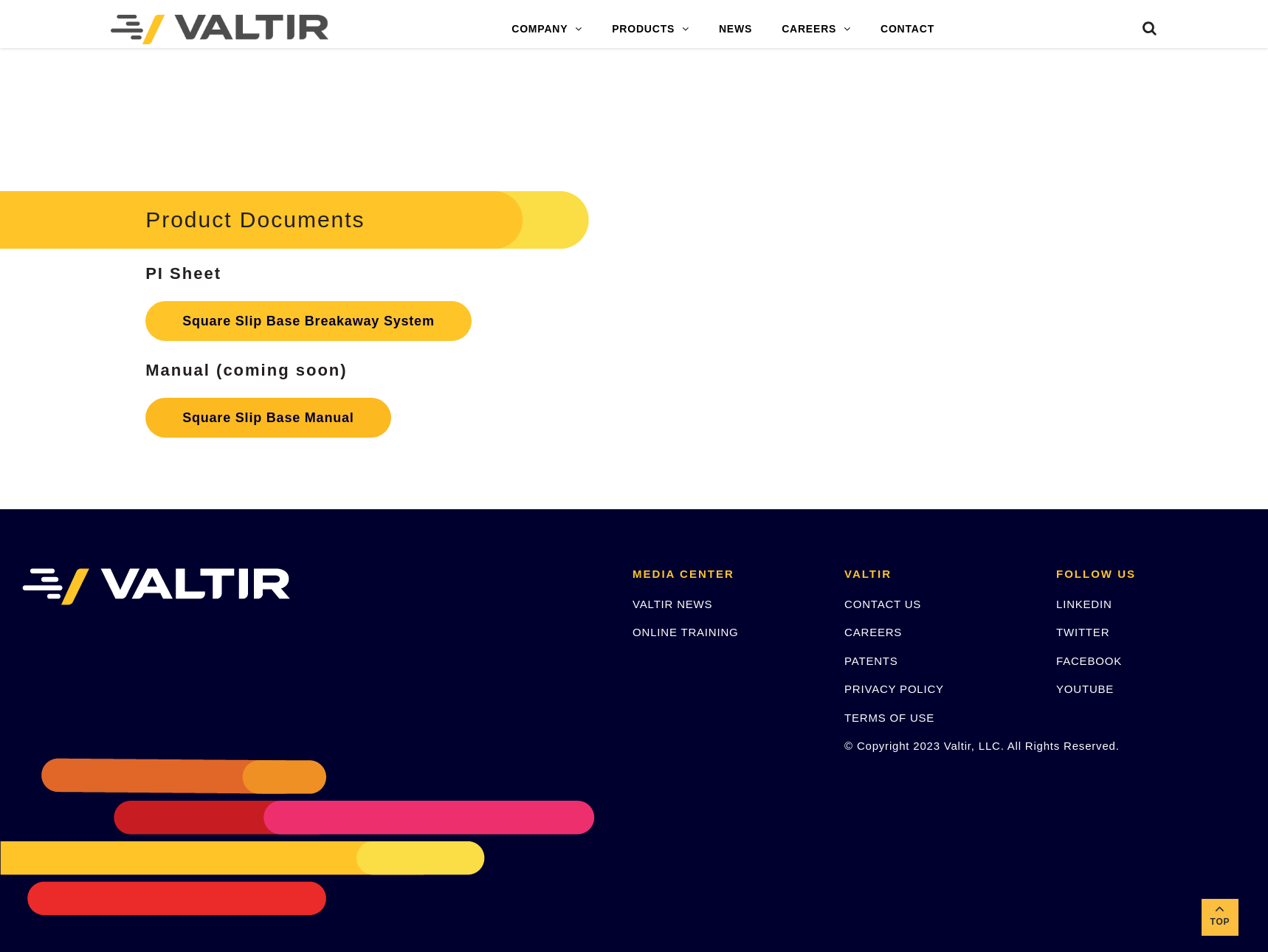  I want to click on a: YOUTUBE, so click(1085, 688).